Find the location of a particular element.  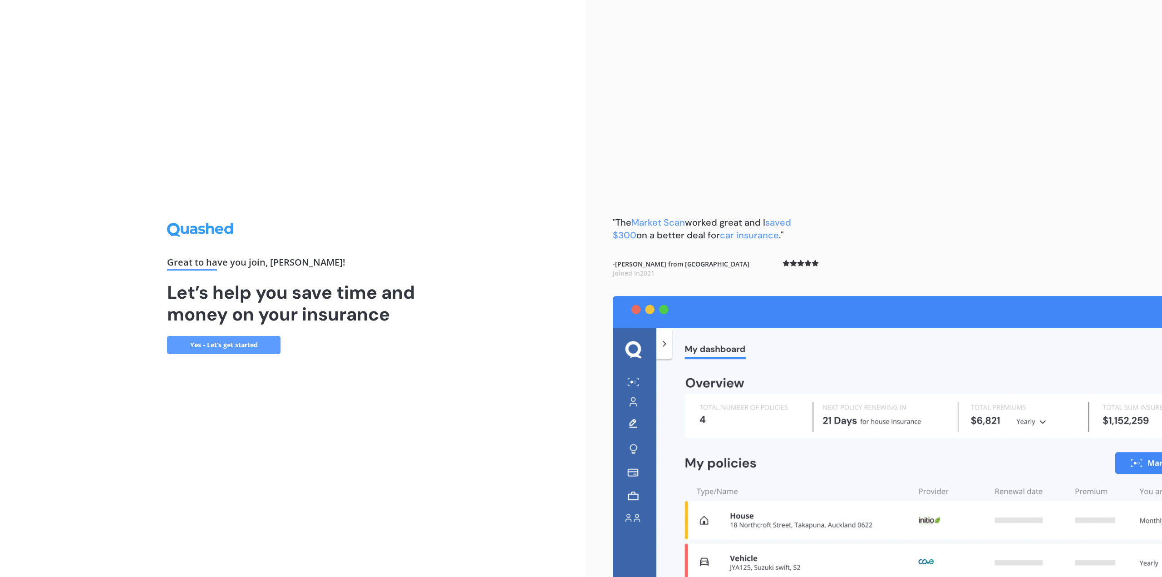

a: Yes - Let’s get started is located at coordinates (224, 345).